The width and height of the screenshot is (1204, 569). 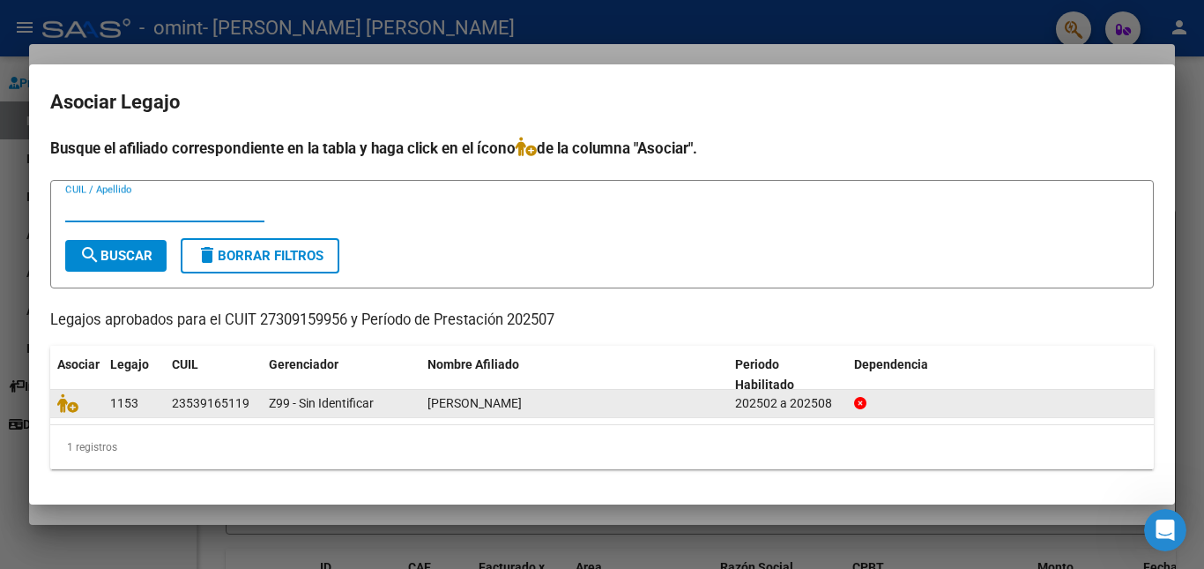 I want to click on mat-icon: delete, so click(x=207, y=255).